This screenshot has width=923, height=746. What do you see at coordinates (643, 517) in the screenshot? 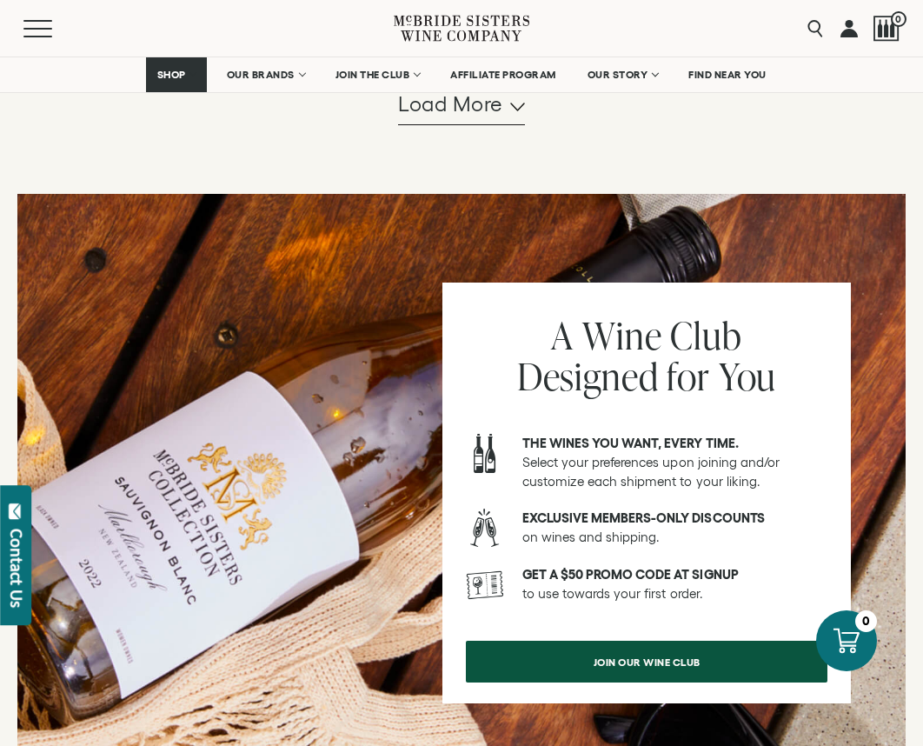
I see `strong: Exclusive members-only discounts` at bounding box center [643, 517].